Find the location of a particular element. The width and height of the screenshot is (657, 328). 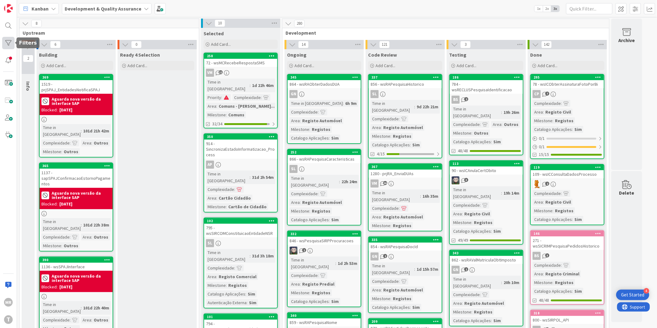

span: 6 is located at coordinates (55, 45).